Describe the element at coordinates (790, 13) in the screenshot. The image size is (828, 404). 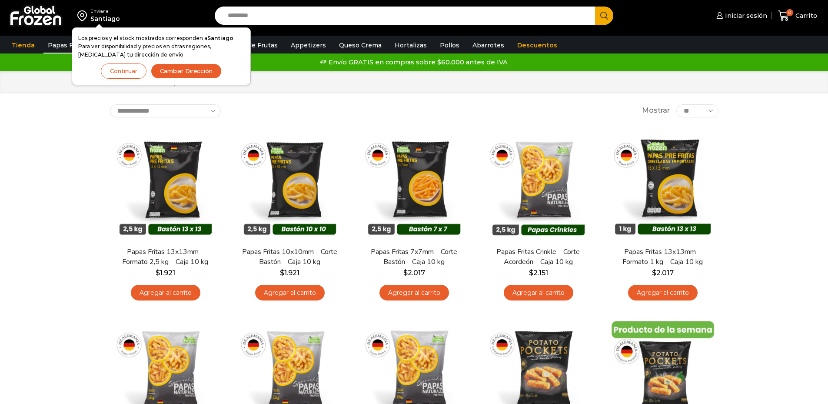
I see `span: 0` at that location.